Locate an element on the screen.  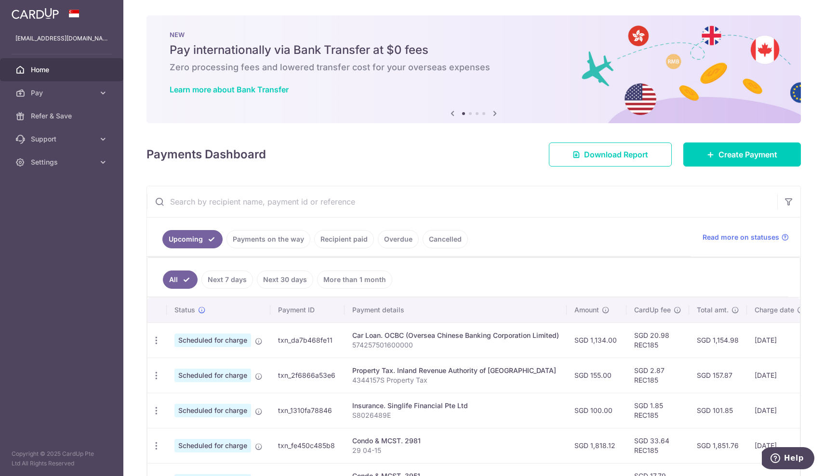
td: SGD 100.00 is located at coordinates (596, 410).